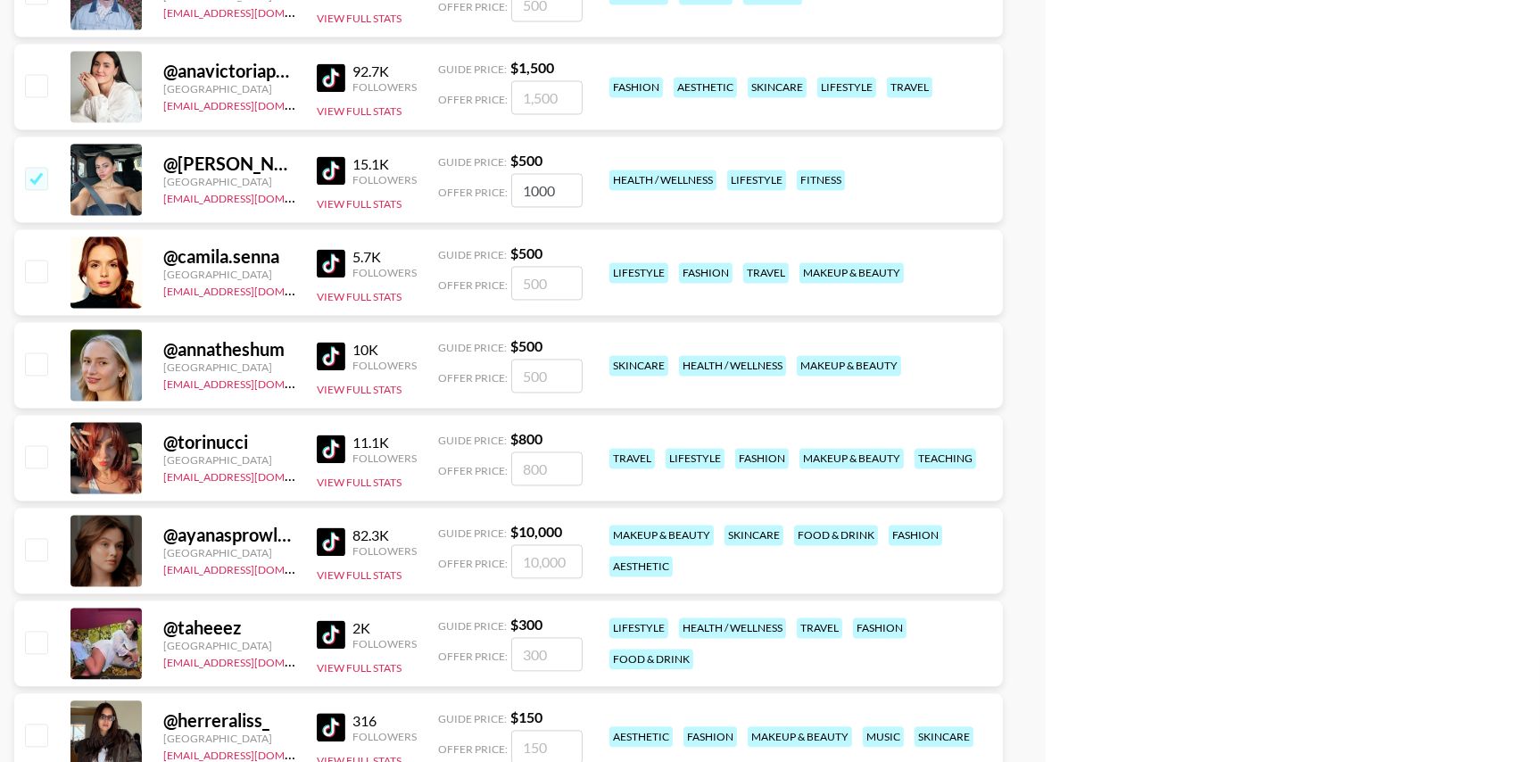 This screenshot has height=762, width=1540. What do you see at coordinates (527, 438) in the screenshot?
I see `strong: $ 800` at bounding box center [527, 438].